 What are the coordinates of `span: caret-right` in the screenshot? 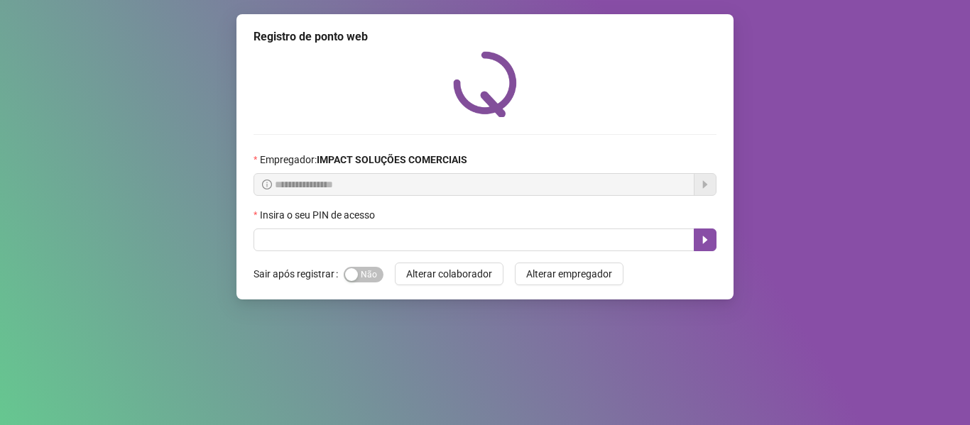 It's located at (705, 240).